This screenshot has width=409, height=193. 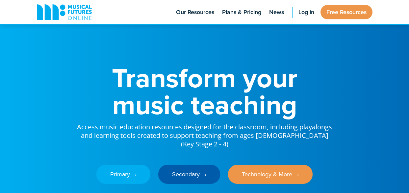 What do you see at coordinates (346, 12) in the screenshot?
I see `a: Free Resources` at bounding box center [346, 12].